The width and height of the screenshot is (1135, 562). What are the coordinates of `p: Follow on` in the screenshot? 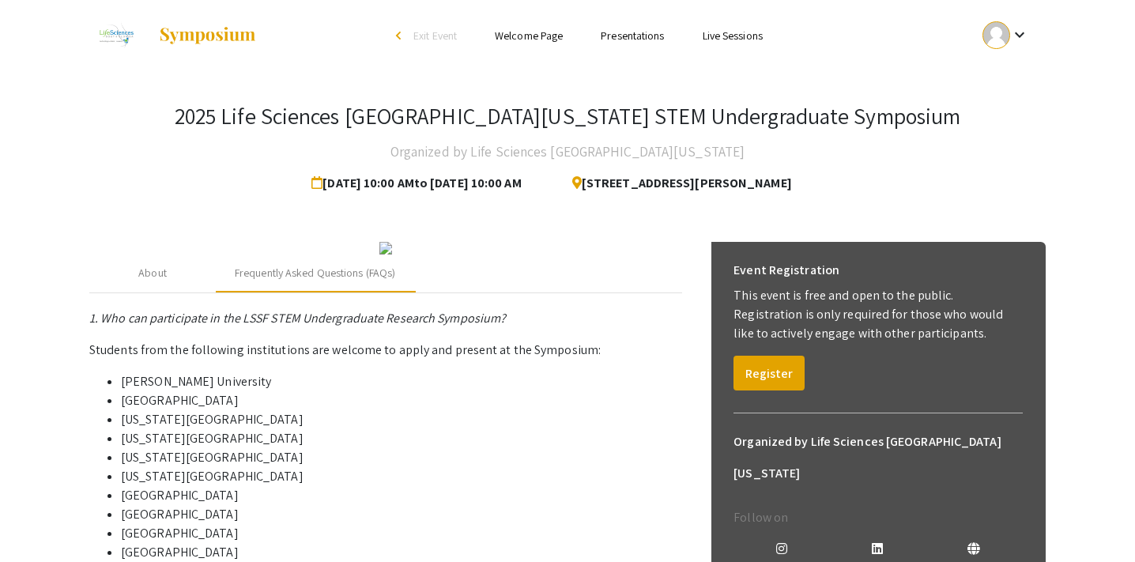 It's located at (878, 518).